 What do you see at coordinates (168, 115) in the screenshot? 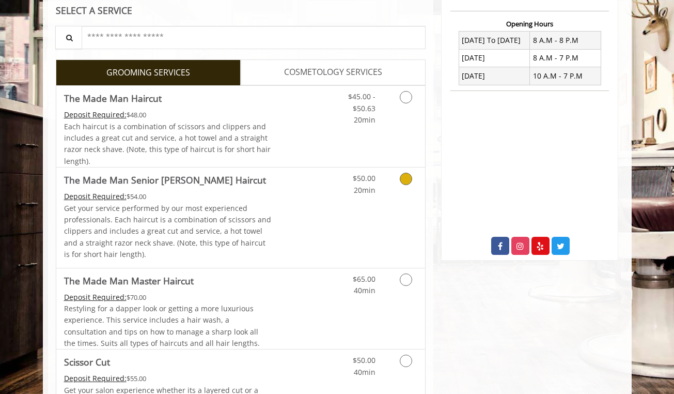
I see `div: $48.00` at bounding box center [168, 115].